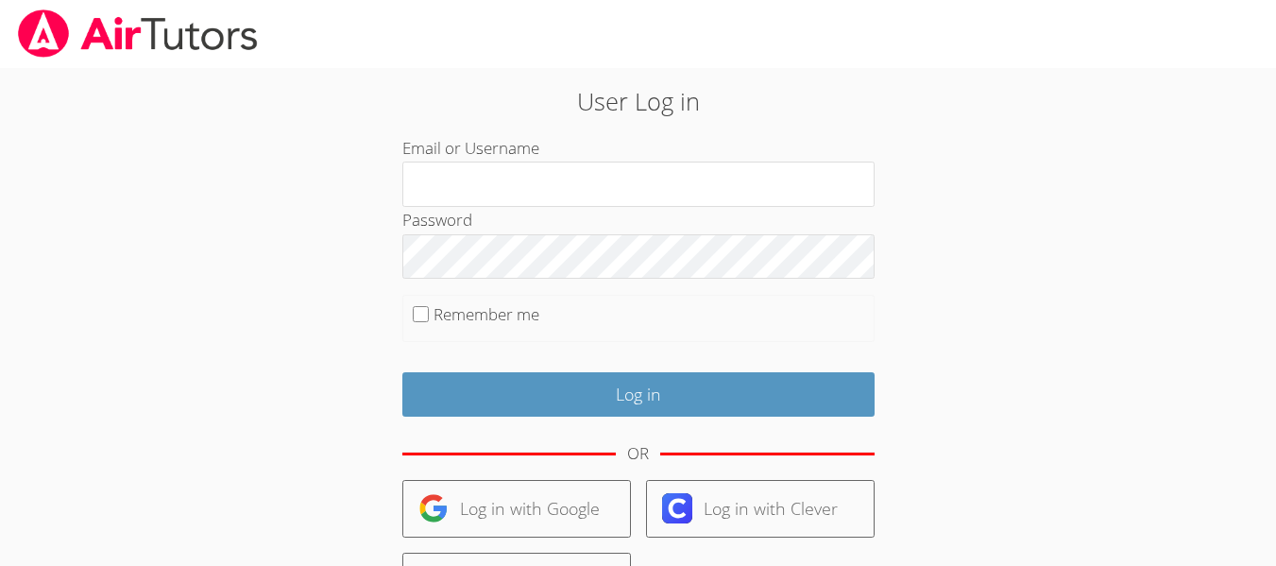 The width and height of the screenshot is (1276, 566). I want to click on img: airtutors_banner-c4298cdbf04f3fff15de1276eac7730deb9818008684d7c2e4769d2f7ddbe033.png, so click(138, 33).